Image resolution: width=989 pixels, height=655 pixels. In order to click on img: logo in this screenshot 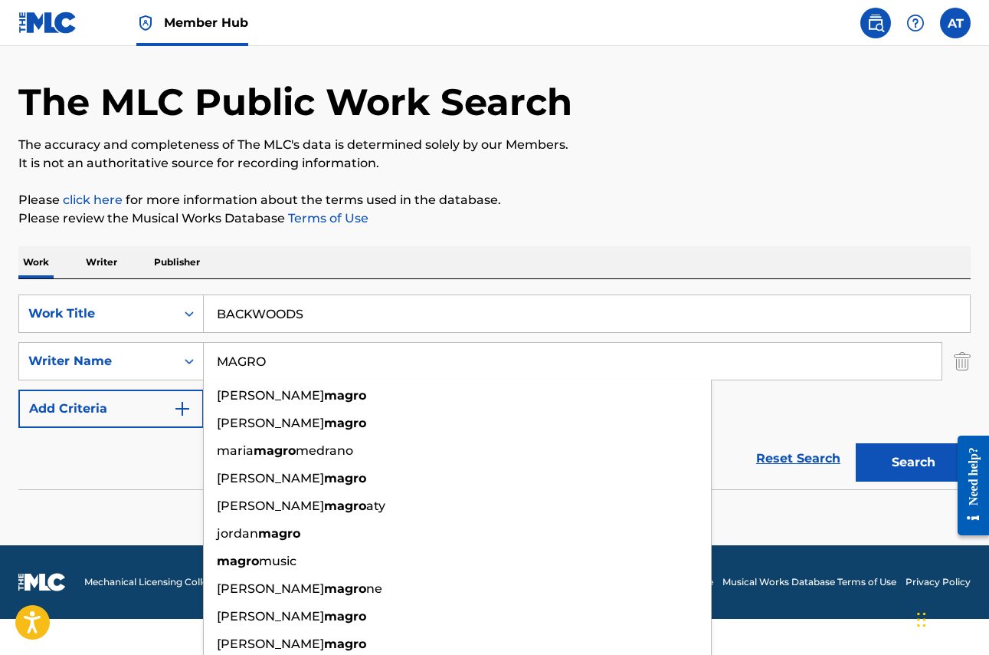, I will do `click(42, 582)`.